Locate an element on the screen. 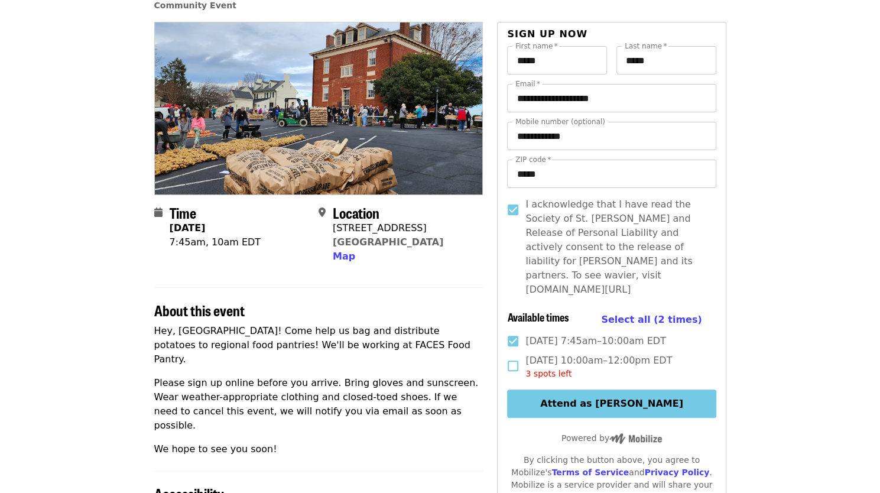  label: Email is located at coordinates (528, 84).